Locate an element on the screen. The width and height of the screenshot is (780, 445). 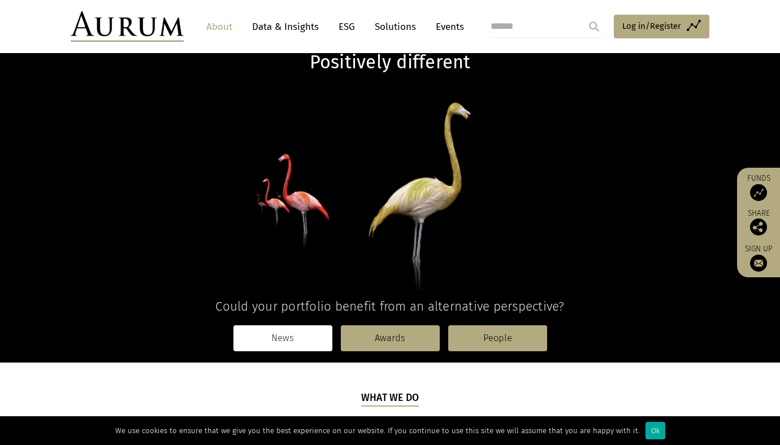
img: Aurum is located at coordinates (127, 27).